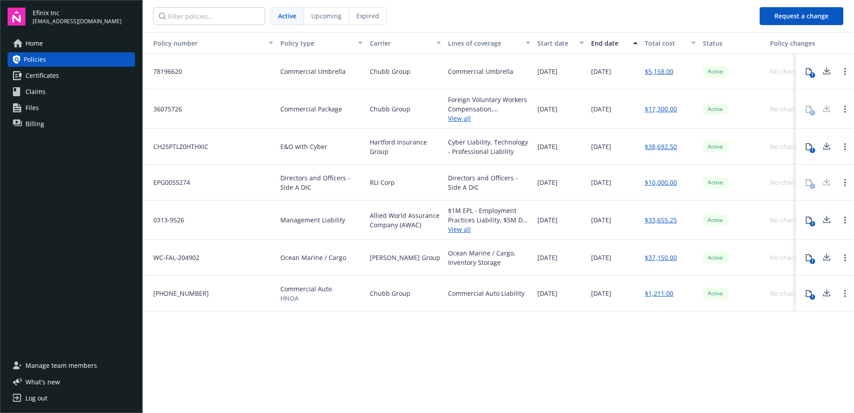  I want to click on div: Lines of coverage, so click(484, 43).